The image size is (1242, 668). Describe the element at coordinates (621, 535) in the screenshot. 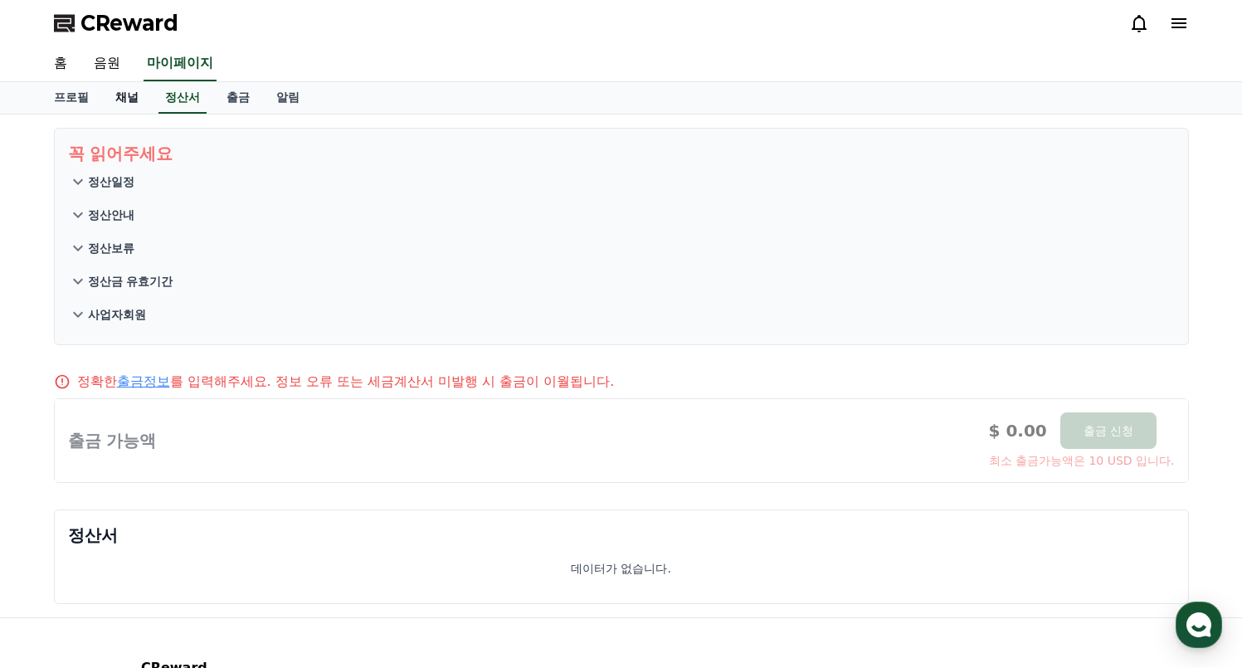

I see `p: 정산서` at that location.